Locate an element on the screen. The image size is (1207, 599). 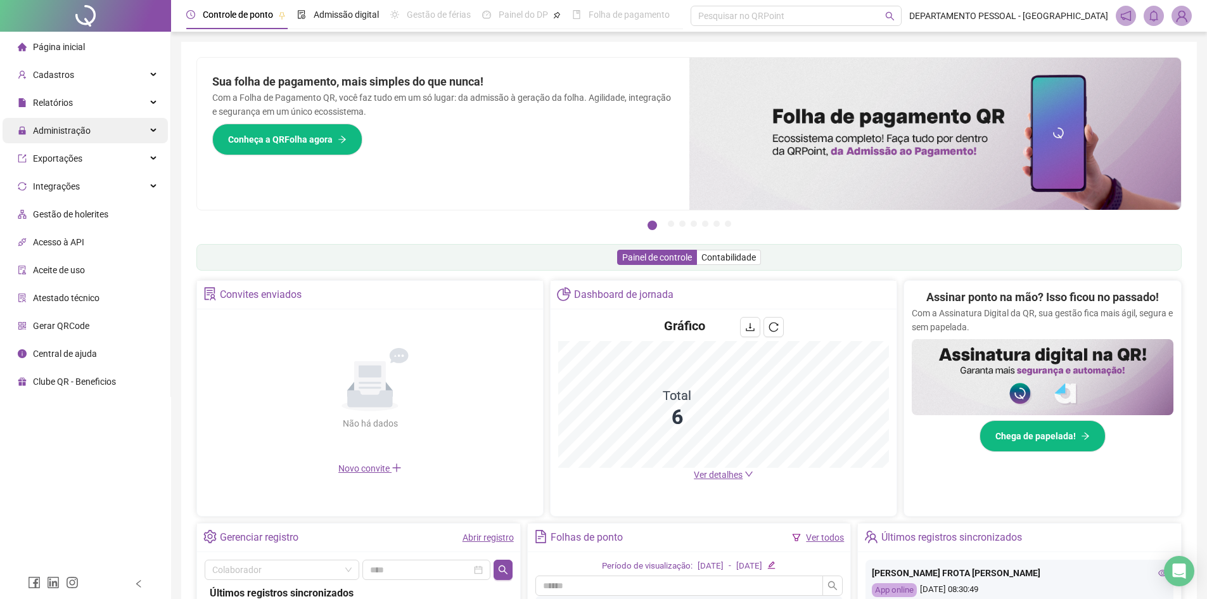
span: file-done is located at coordinates (301, 15).